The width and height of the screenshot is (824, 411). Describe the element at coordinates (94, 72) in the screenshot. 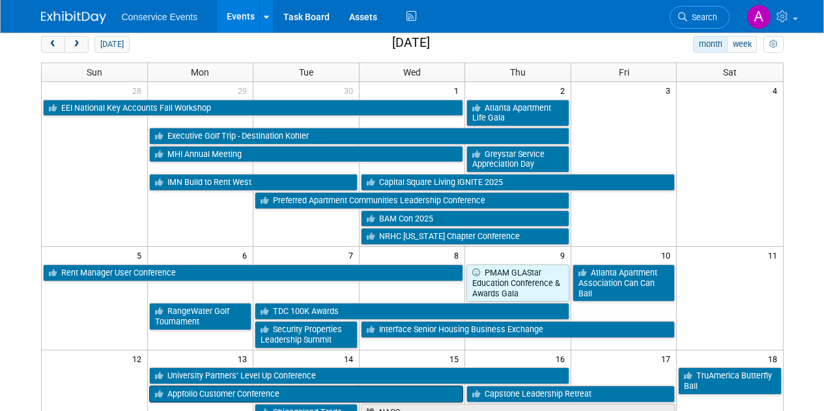

I see `span: Sun` at that location.